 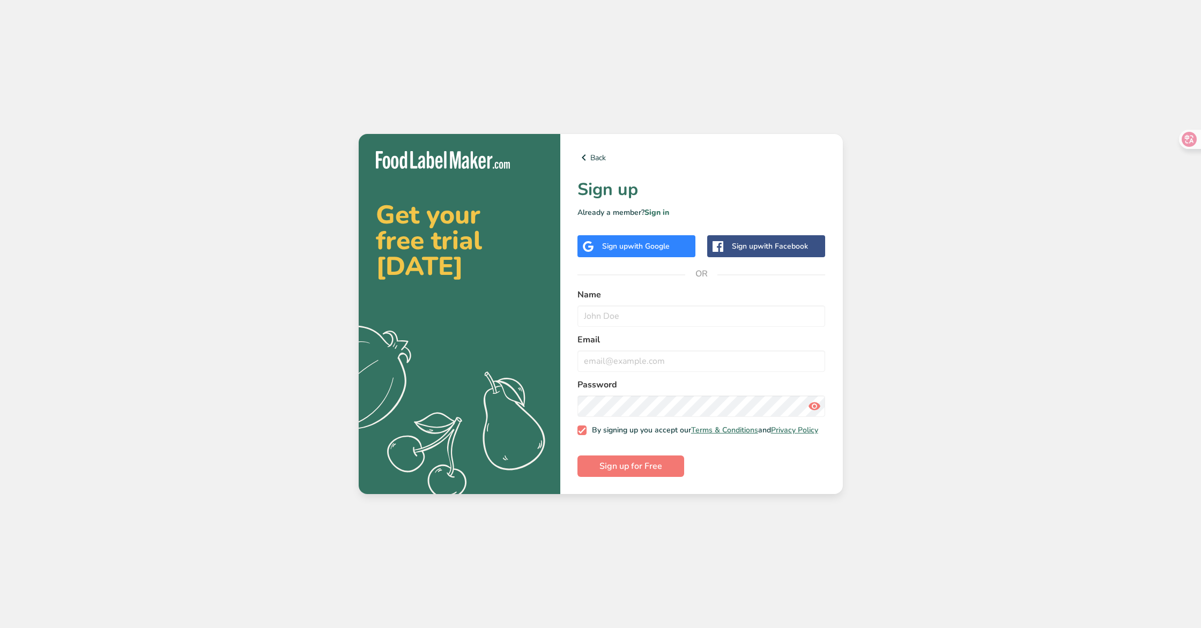 What do you see at coordinates (783, 246) in the screenshot?
I see `span: with Facebook` at bounding box center [783, 246].